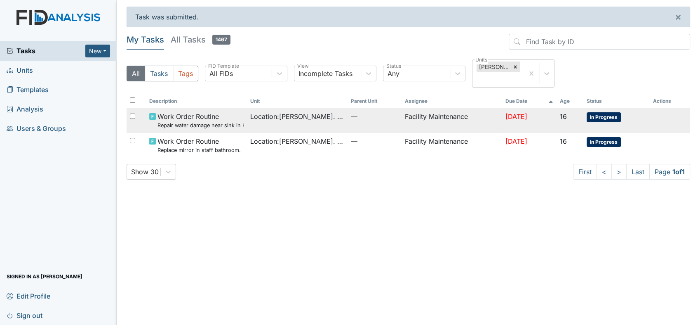  I want to click on a: Last, so click(638, 172).